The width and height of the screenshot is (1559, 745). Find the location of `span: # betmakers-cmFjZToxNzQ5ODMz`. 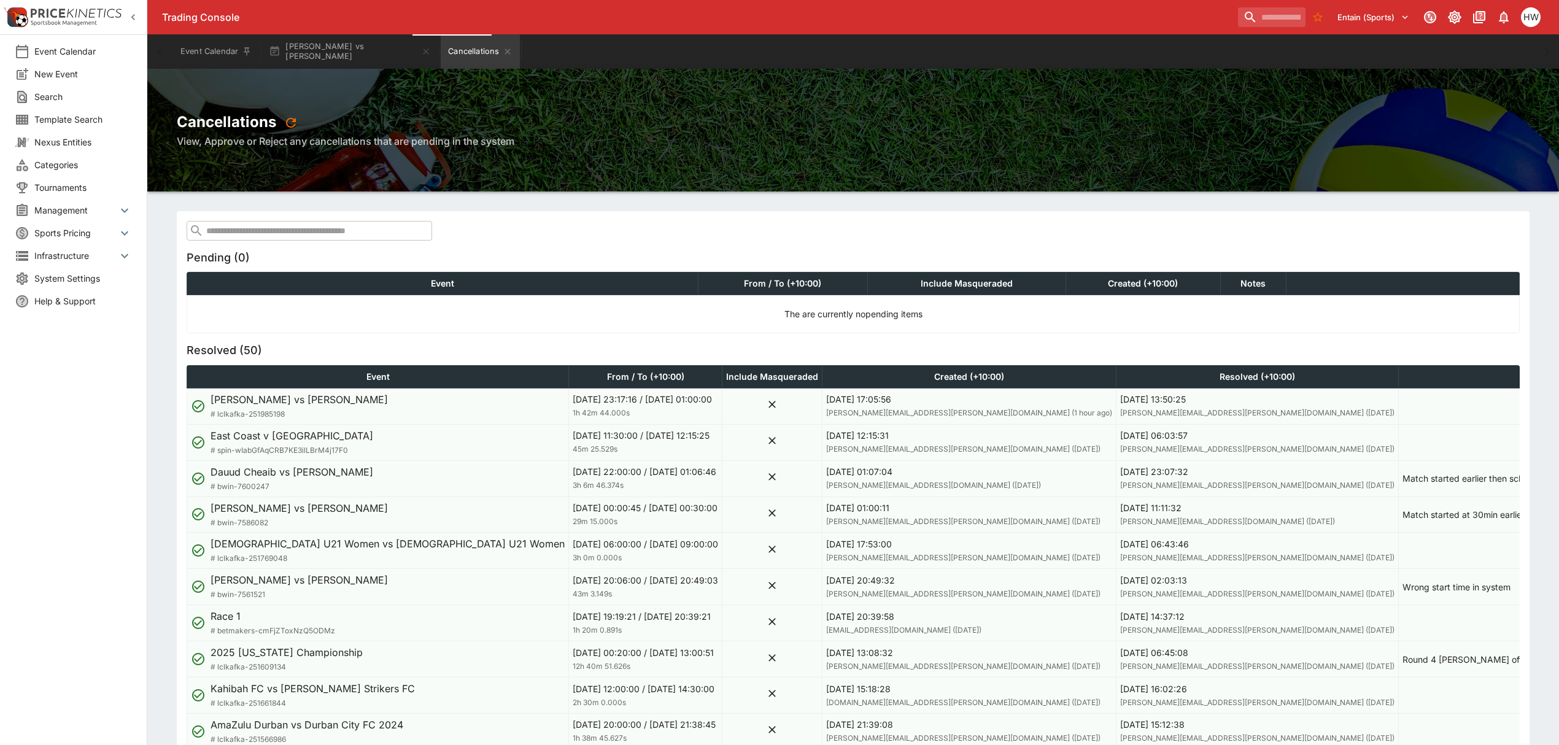

span: # betmakers-cmFjZToxNzQ5ODMz is located at coordinates (272, 630).